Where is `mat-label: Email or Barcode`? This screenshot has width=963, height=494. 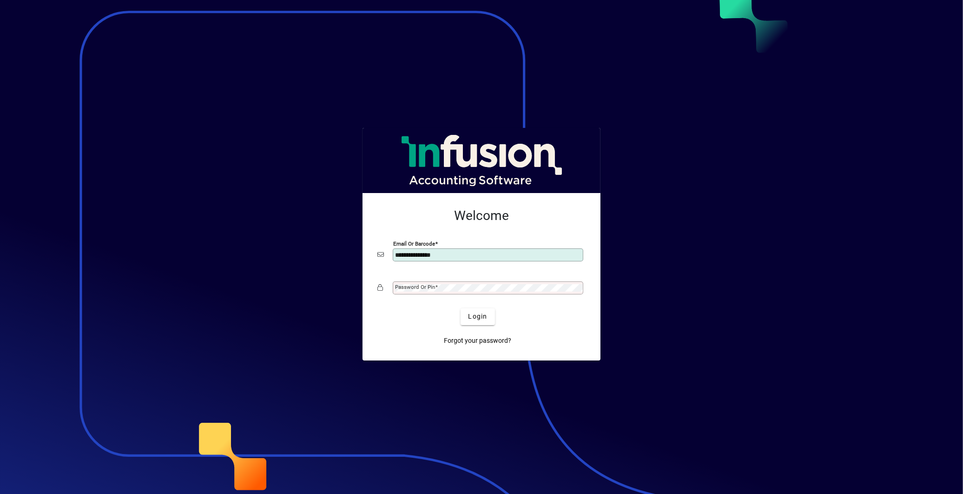 mat-label: Email or Barcode is located at coordinates (414, 243).